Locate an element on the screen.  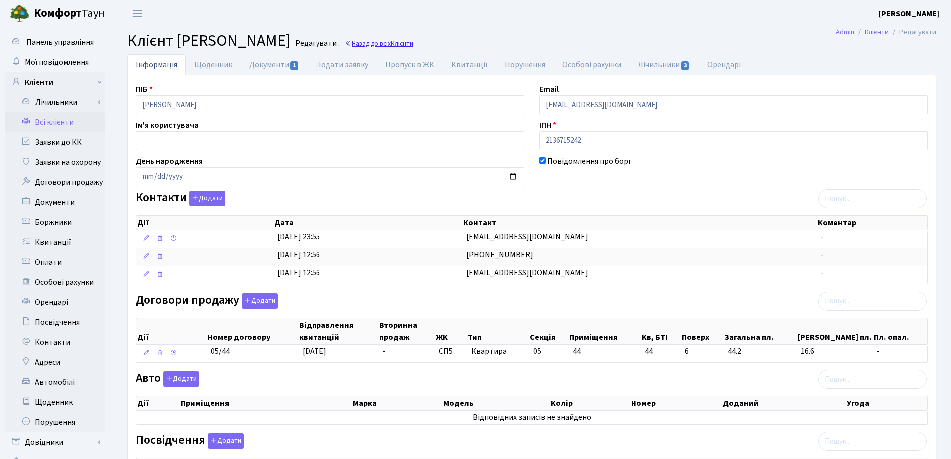
th: Тип is located at coordinates (497, 331).